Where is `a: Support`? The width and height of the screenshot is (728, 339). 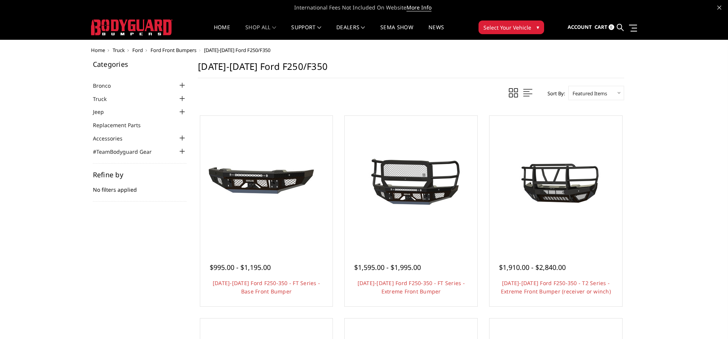
a: Support is located at coordinates (306, 32).